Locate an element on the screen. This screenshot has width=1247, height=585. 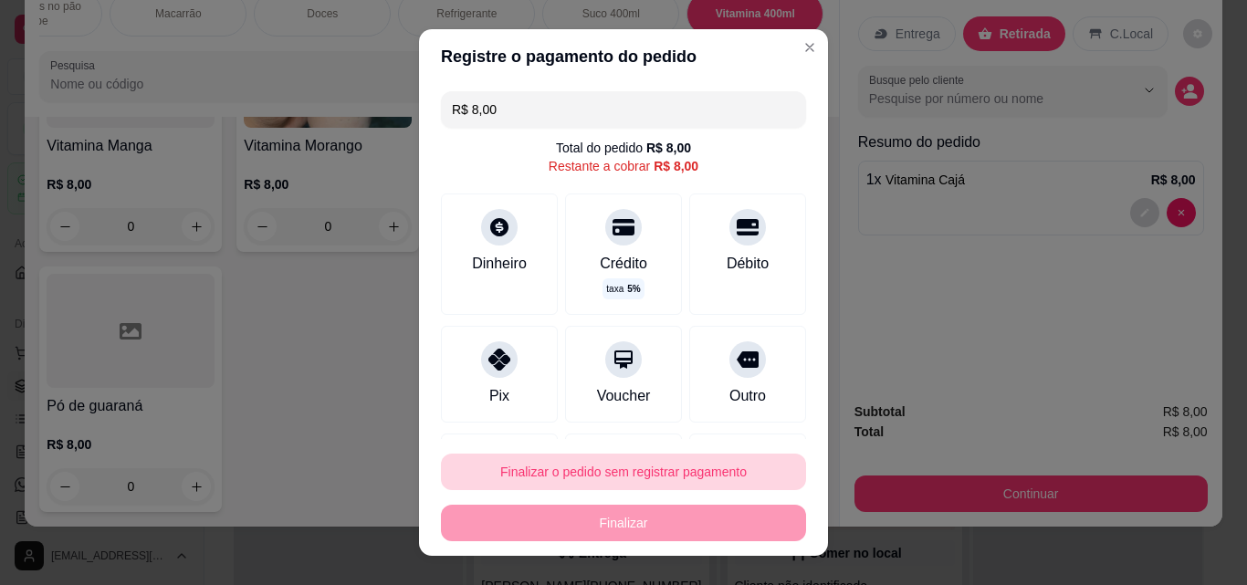
p: taxa is located at coordinates (623, 289).